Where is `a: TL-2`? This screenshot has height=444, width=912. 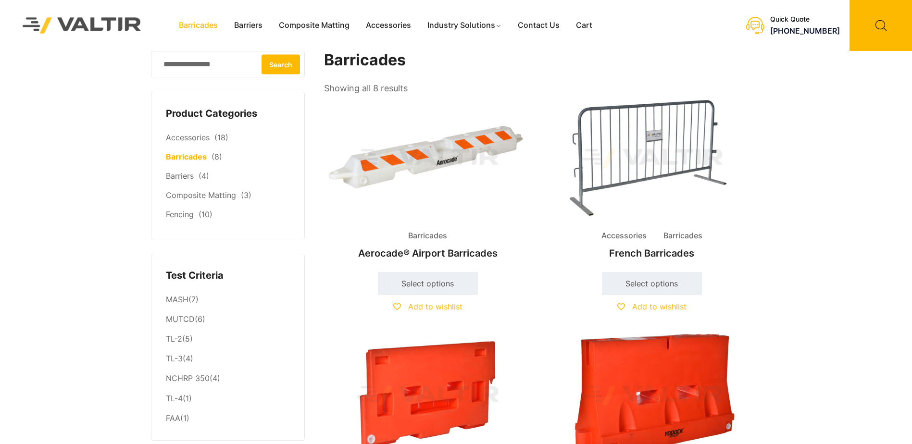 a: TL-2 is located at coordinates (174, 339).